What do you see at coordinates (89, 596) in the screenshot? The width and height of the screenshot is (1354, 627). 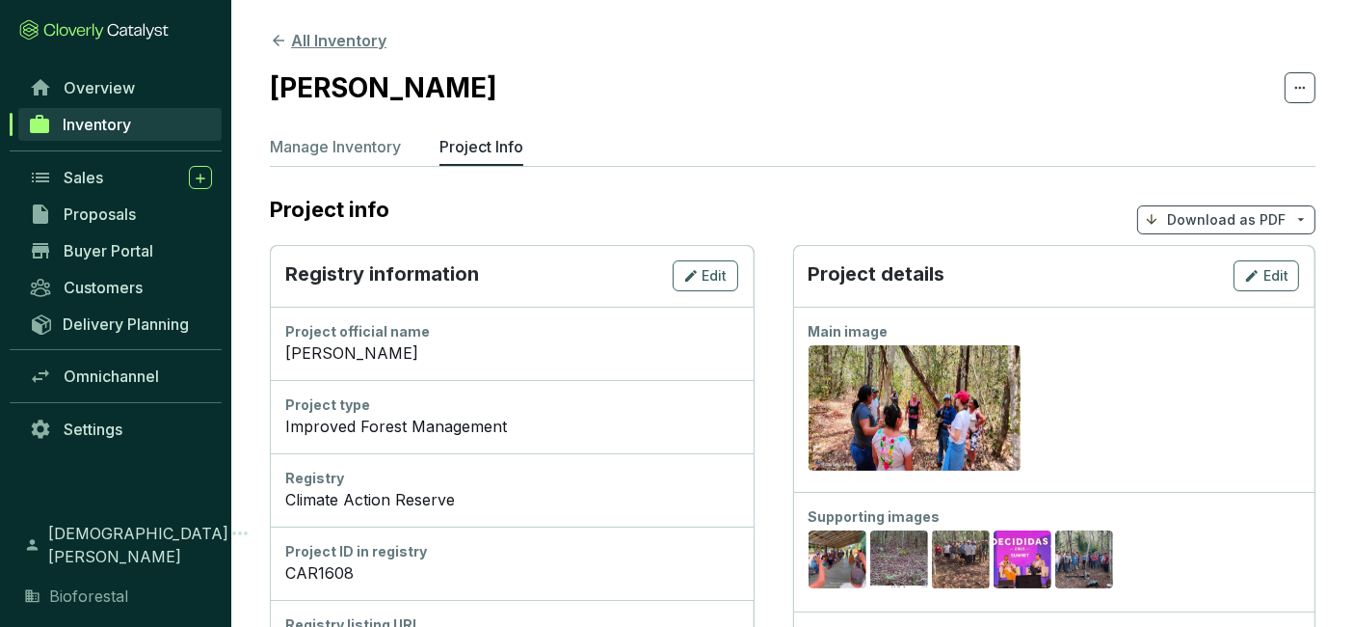 I see `span: Bioforestal` at bounding box center [89, 596].